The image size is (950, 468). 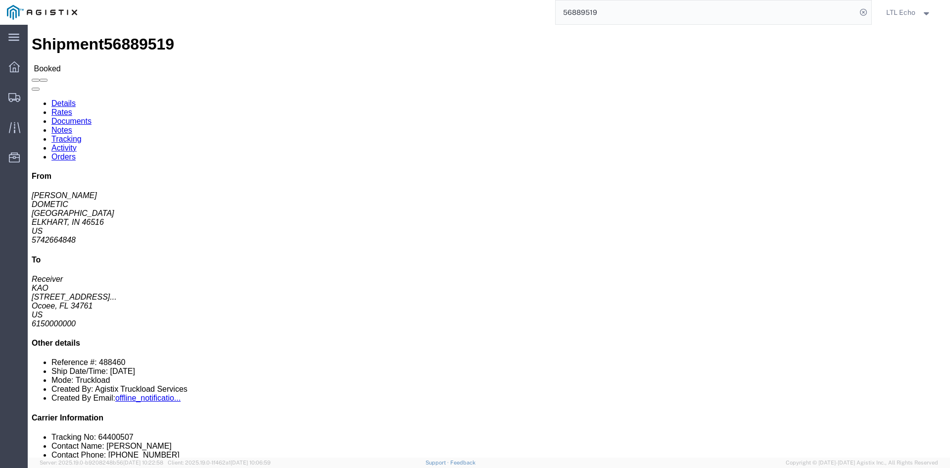 What do you see at coordinates (101, 462) in the screenshot?
I see `span: Server: 2025.19.0-b9208248b56` at bounding box center [101, 462].